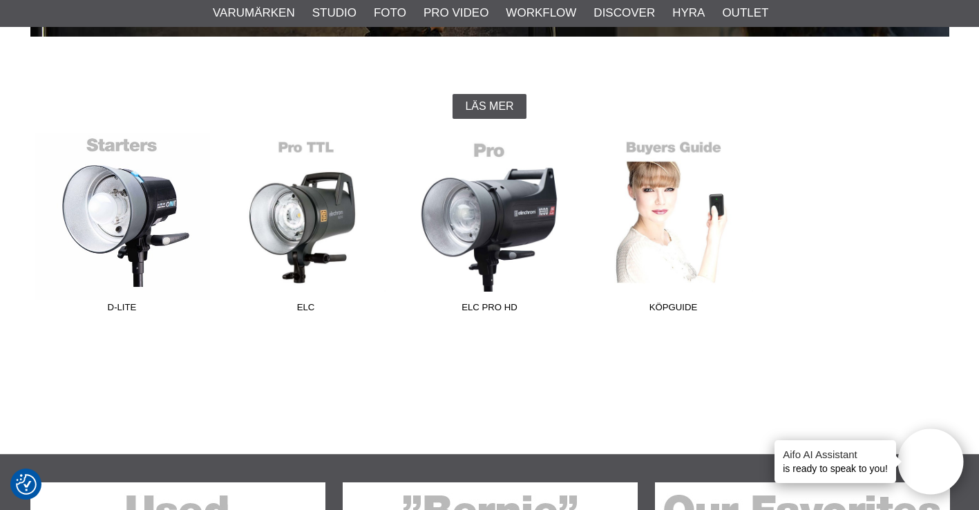 The height and width of the screenshot is (510, 979). What do you see at coordinates (390, 13) in the screenshot?
I see `a: Foto` at bounding box center [390, 13].